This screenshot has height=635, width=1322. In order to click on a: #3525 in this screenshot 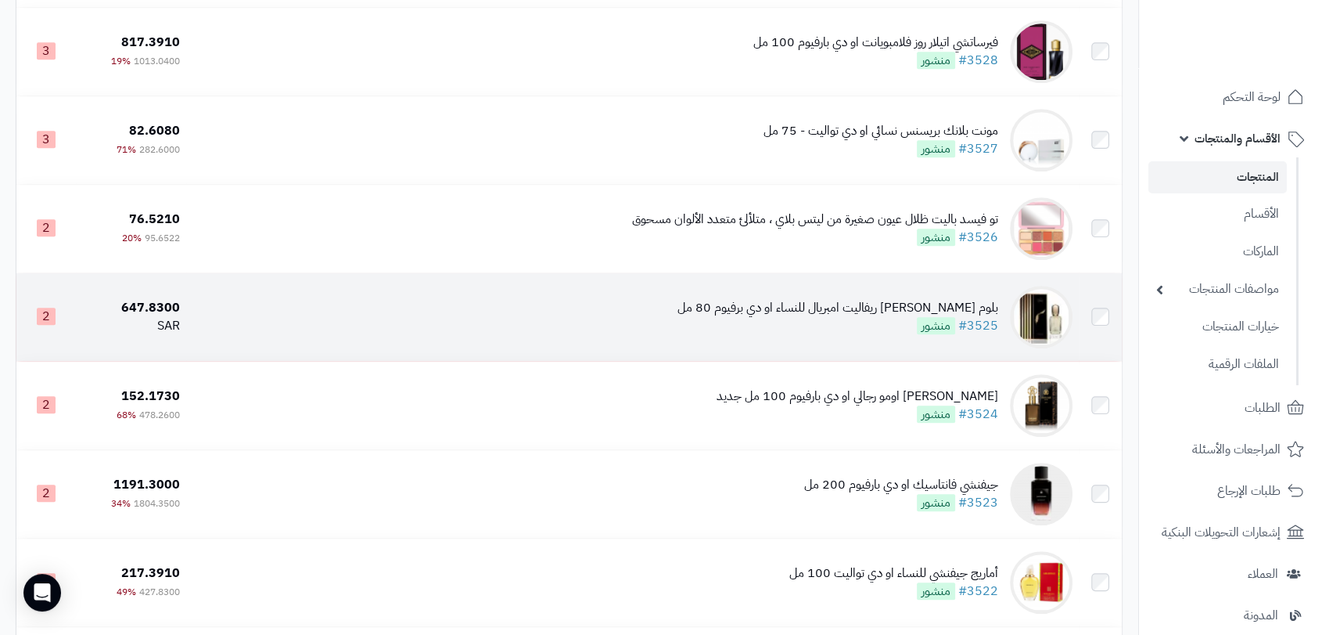, I will do `click(978, 325)`.